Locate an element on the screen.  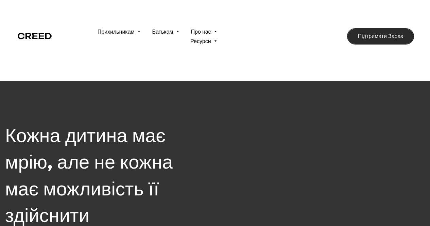
span: CREED is located at coordinates (35, 36).